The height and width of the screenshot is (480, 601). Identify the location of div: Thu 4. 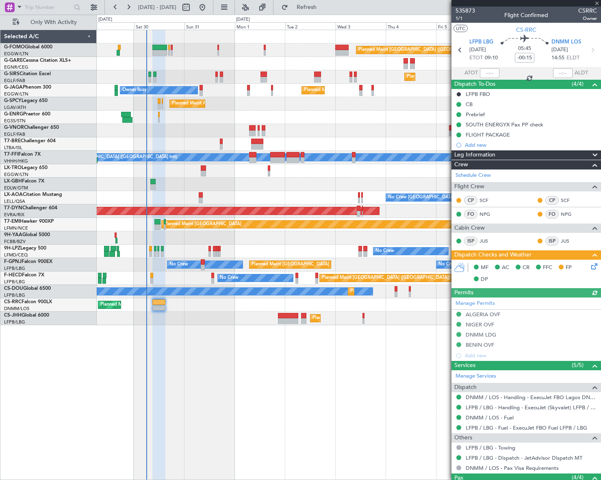
(411, 26).